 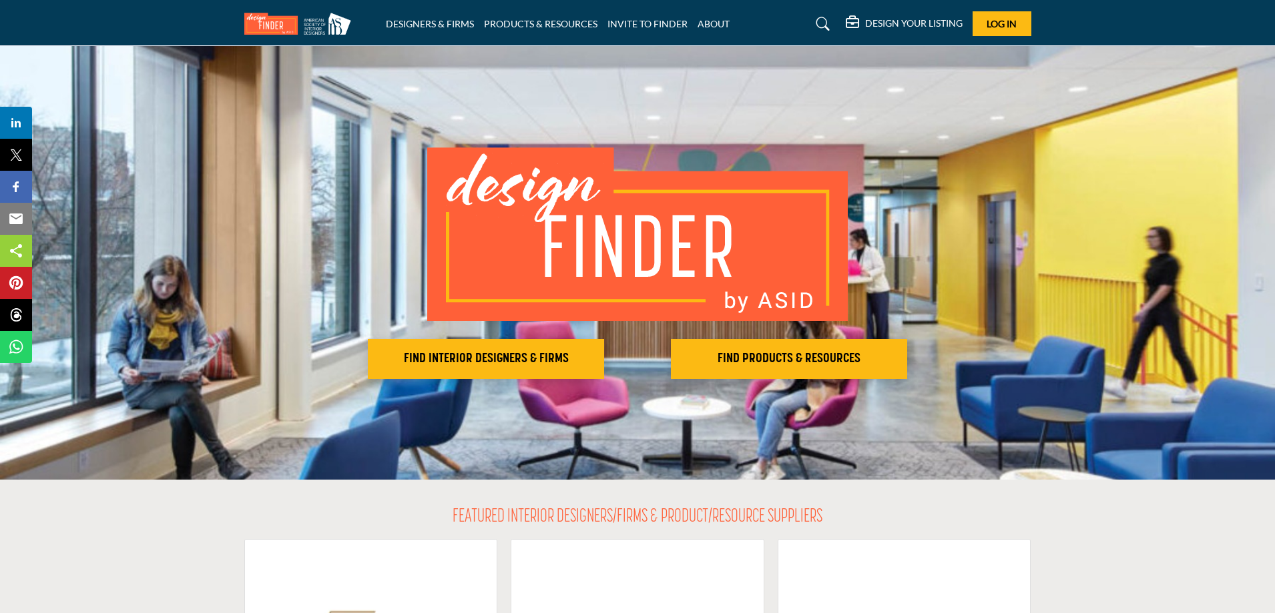 What do you see at coordinates (820, 24) in the screenshot?
I see `a: Search` at bounding box center [820, 24].